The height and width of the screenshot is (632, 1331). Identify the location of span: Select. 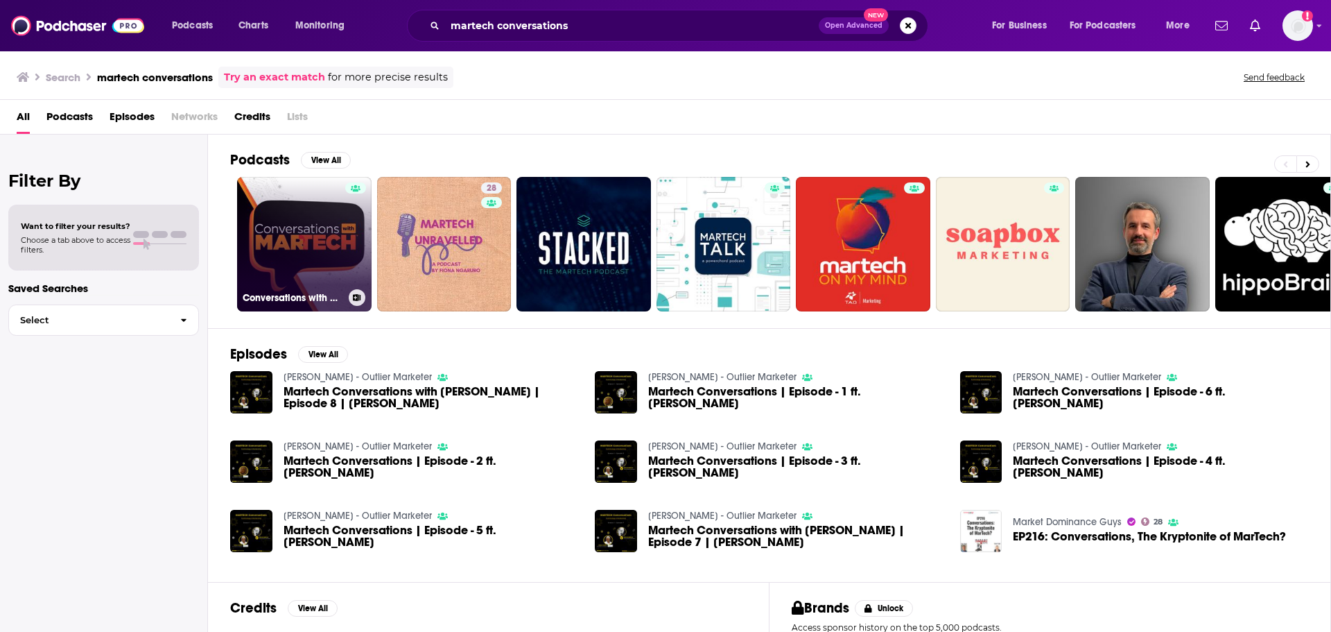
(89, 320).